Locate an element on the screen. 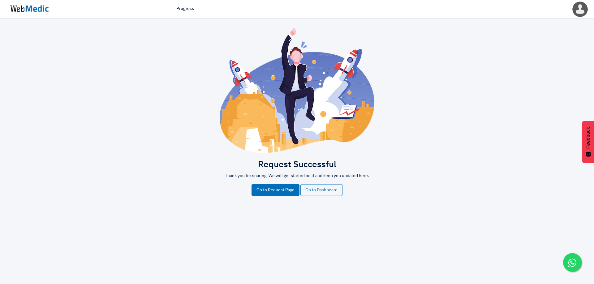 The image size is (594, 284). p: Thank you for sharing! We will get started on it and keep you updated here. is located at coordinates (297, 176).